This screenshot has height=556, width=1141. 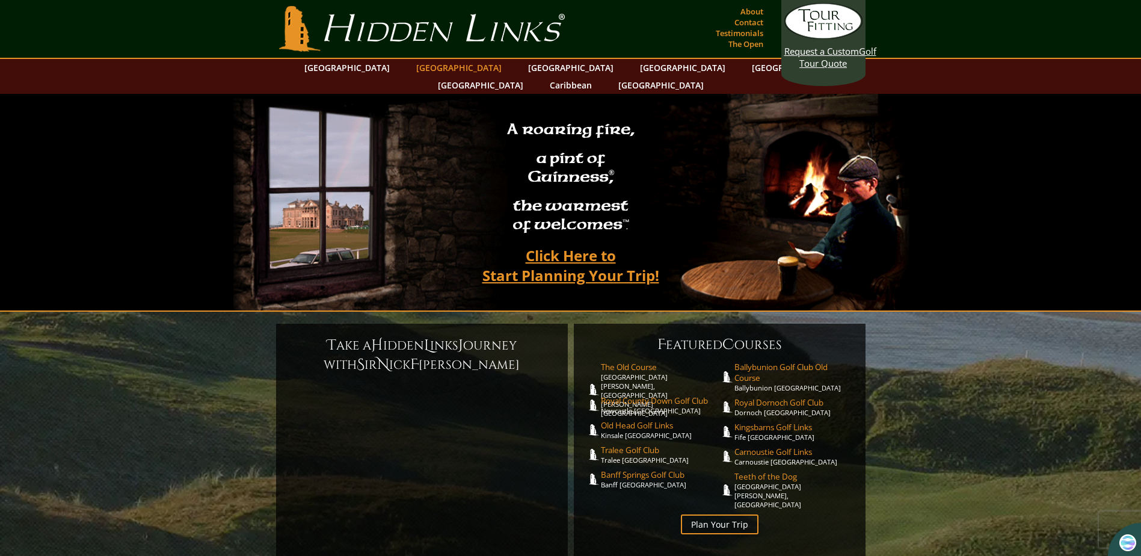 I want to click on span: Tralee Golf Club, so click(x=661, y=450).